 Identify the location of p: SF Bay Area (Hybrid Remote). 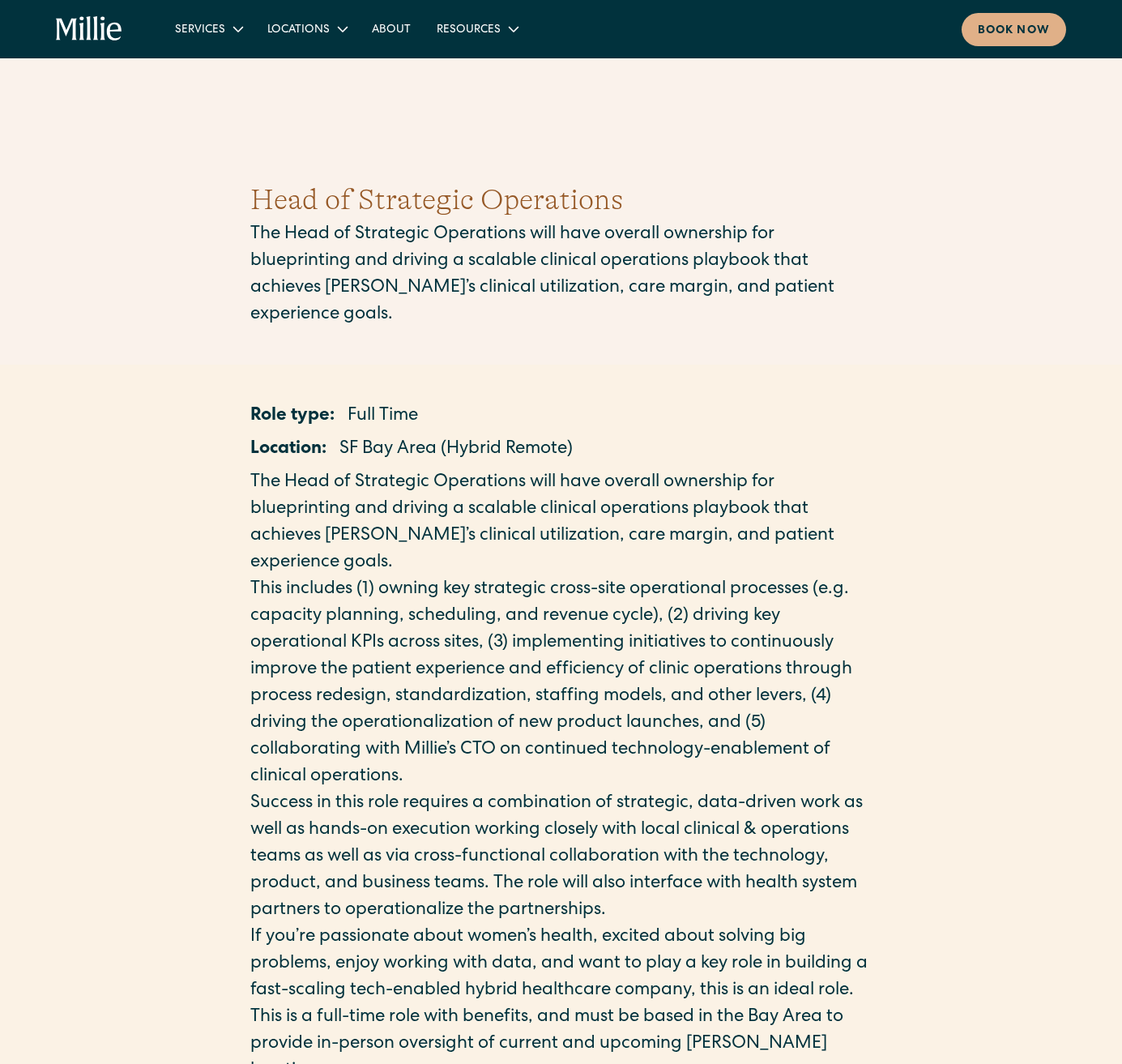
(456, 450).